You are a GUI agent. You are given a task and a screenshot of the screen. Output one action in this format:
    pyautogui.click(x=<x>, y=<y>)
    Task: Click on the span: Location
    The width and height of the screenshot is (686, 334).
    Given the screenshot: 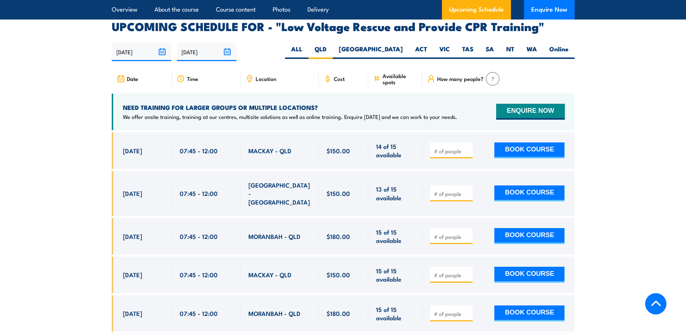 What is the action you would take?
    pyautogui.click(x=266, y=78)
    